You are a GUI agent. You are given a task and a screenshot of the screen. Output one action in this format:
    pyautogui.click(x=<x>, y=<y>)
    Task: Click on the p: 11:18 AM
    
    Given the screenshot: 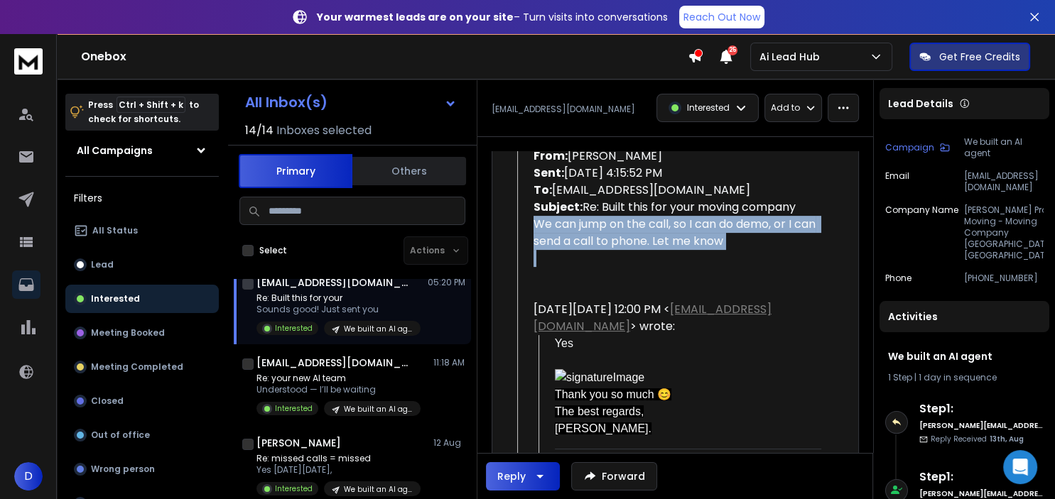 What is the action you would take?
    pyautogui.click(x=449, y=363)
    